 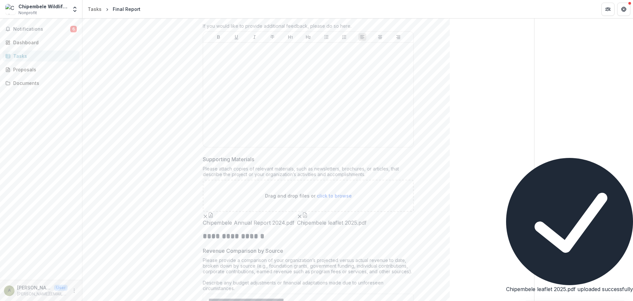 I want to click on img: Chipembele Wildlife Education Trust, so click(x=11, y=9).